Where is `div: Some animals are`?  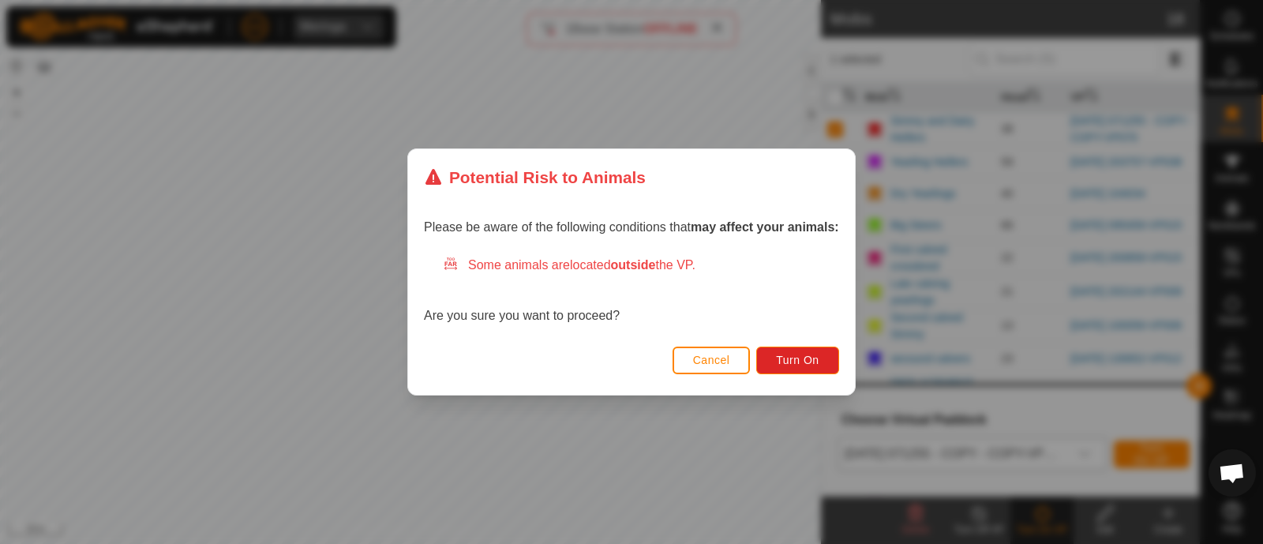
div: Some animals are is located at coordinates (641, 265).